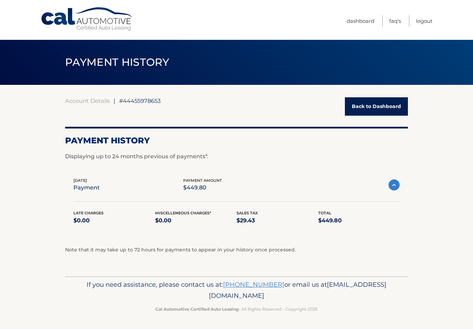 This screenshot has height=329, width=473. I want to click on p: If you need assistance, please contact us at: or email us at, so click(236, 290).